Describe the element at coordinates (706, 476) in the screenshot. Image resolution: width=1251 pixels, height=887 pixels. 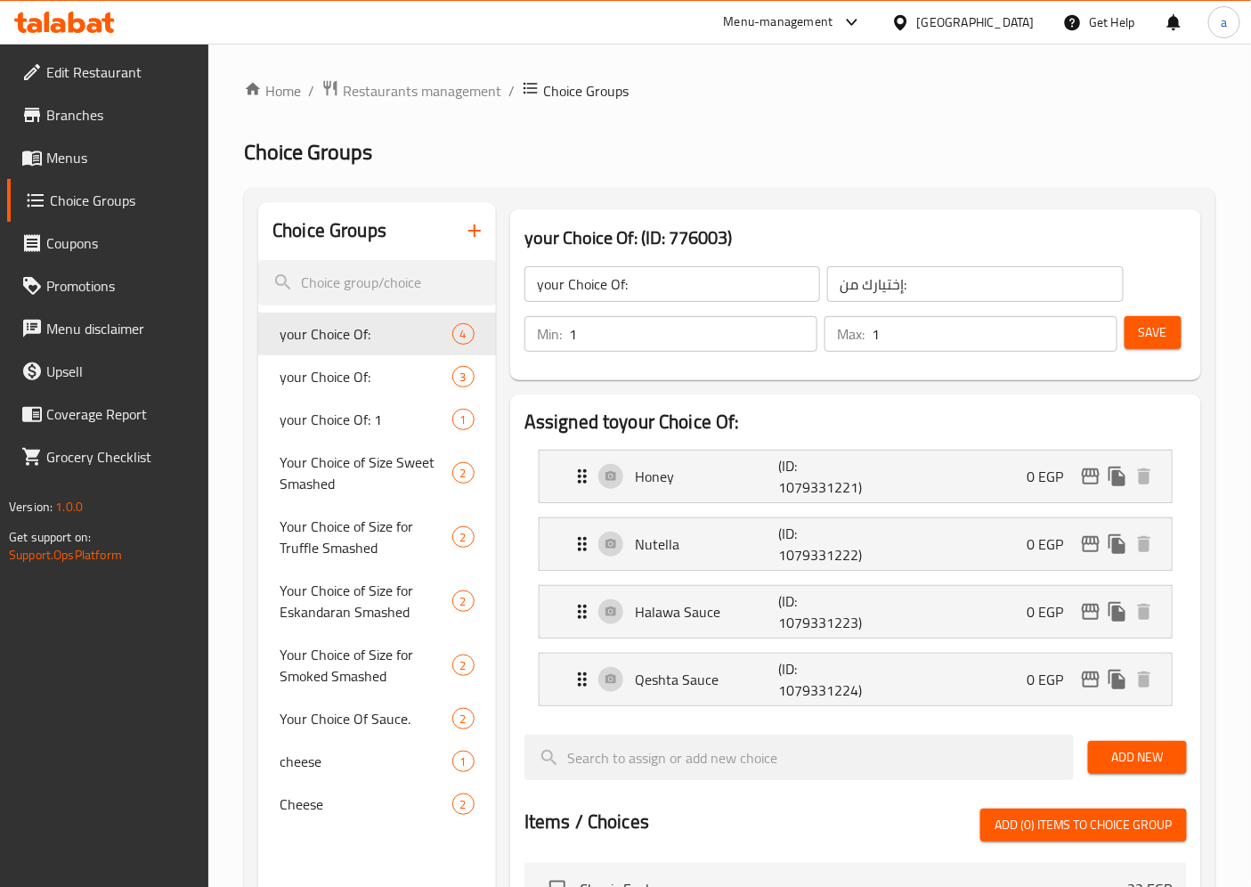
I see `p: Honey` at that location.